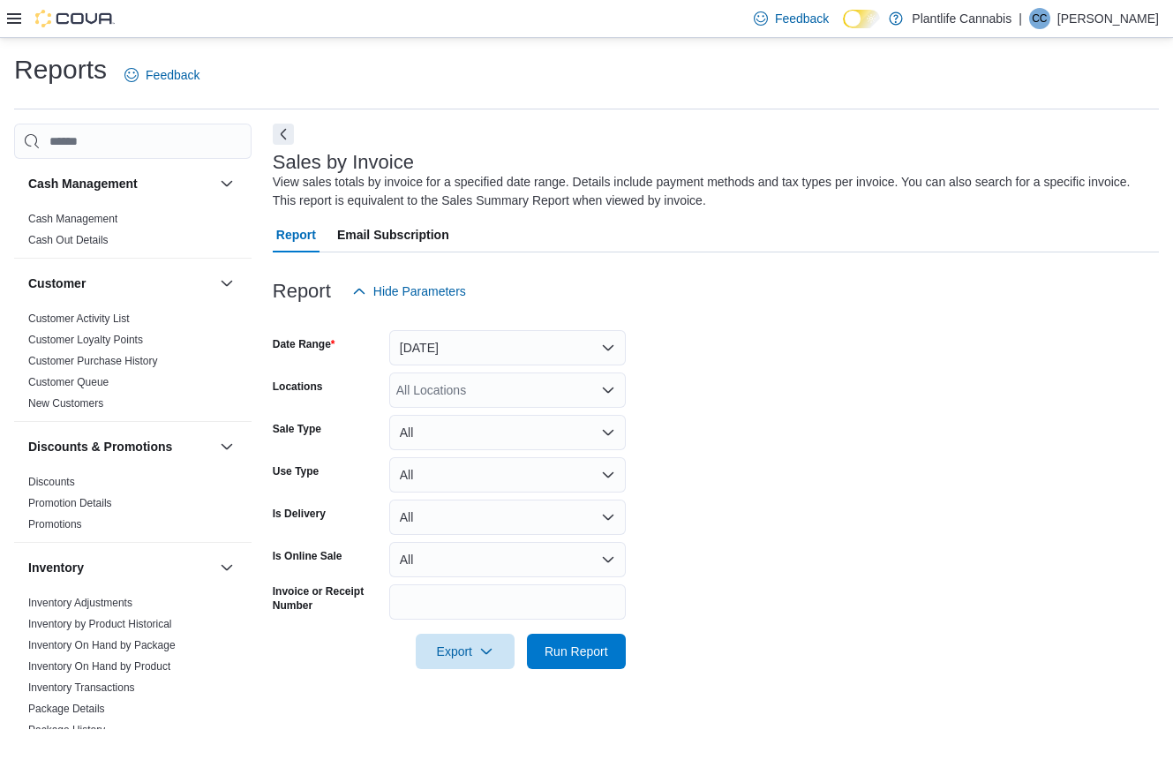  I want to click on a: Customer Loyalty Points, so click(86, 340).